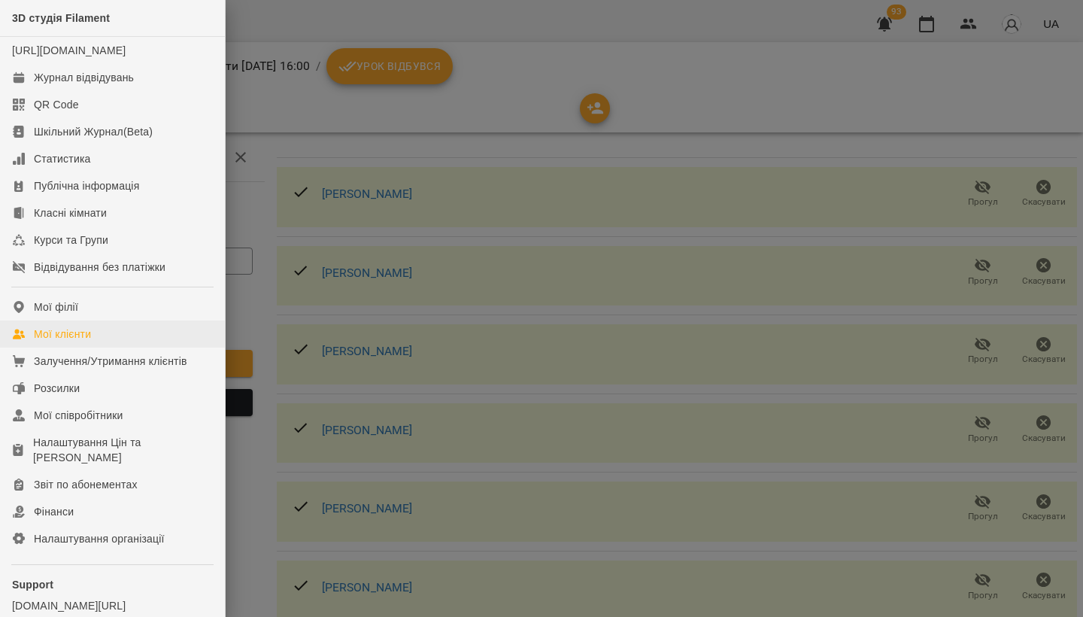 This screenshot has height=617, width=1083. What do you see at coordinates (112, 584) in the screenshot?
I see `p: Support` at bounding box center [112, 584].